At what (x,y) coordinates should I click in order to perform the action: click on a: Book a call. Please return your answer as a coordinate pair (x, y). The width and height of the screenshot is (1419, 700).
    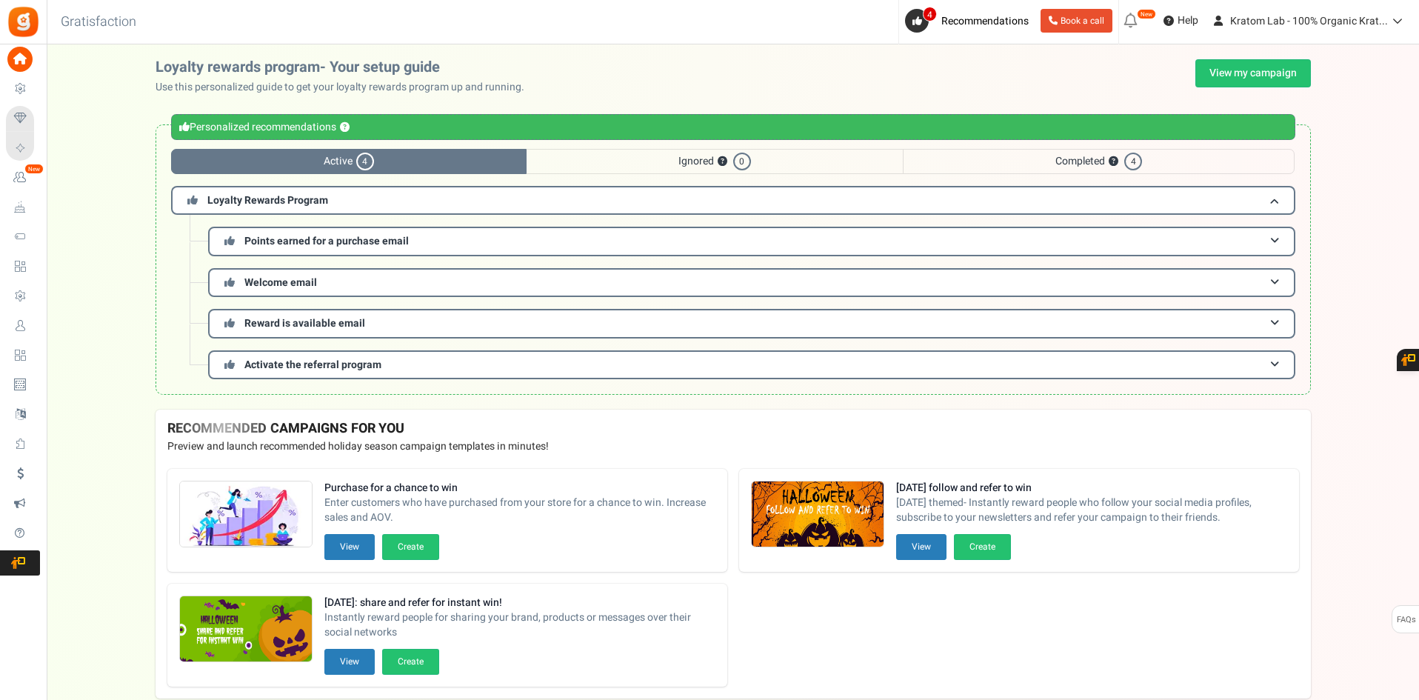
    Looking at the image, I should click on (1076, 21).